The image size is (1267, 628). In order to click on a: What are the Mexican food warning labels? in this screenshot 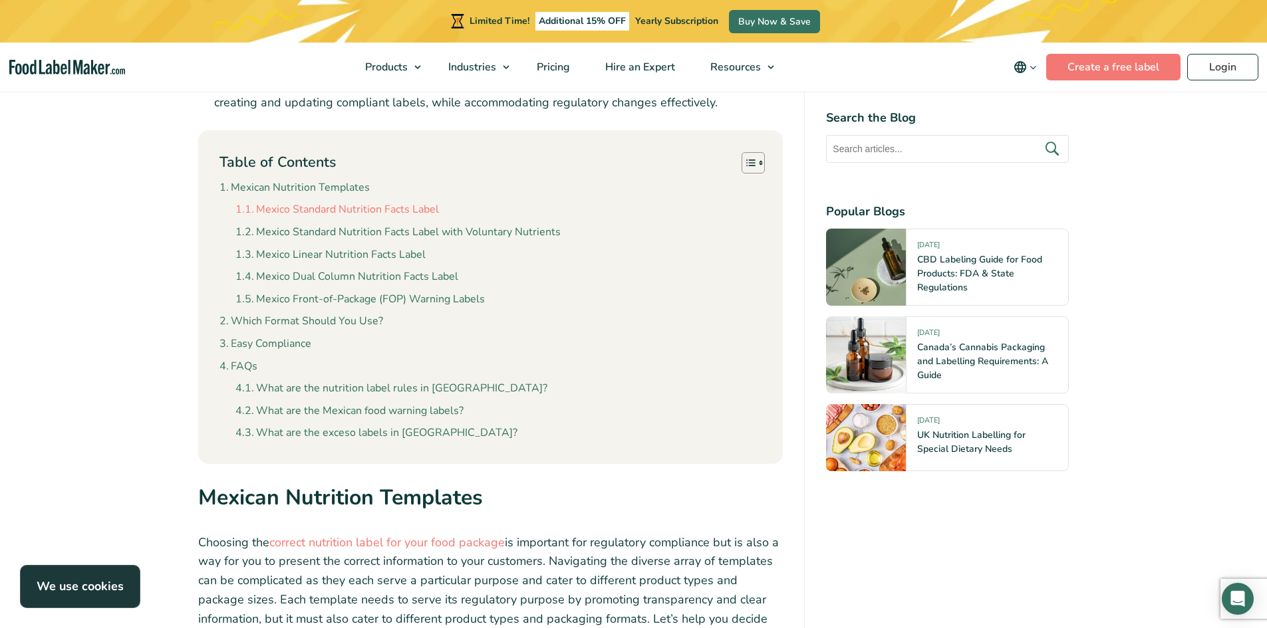, I will do `click(349, 412)`.